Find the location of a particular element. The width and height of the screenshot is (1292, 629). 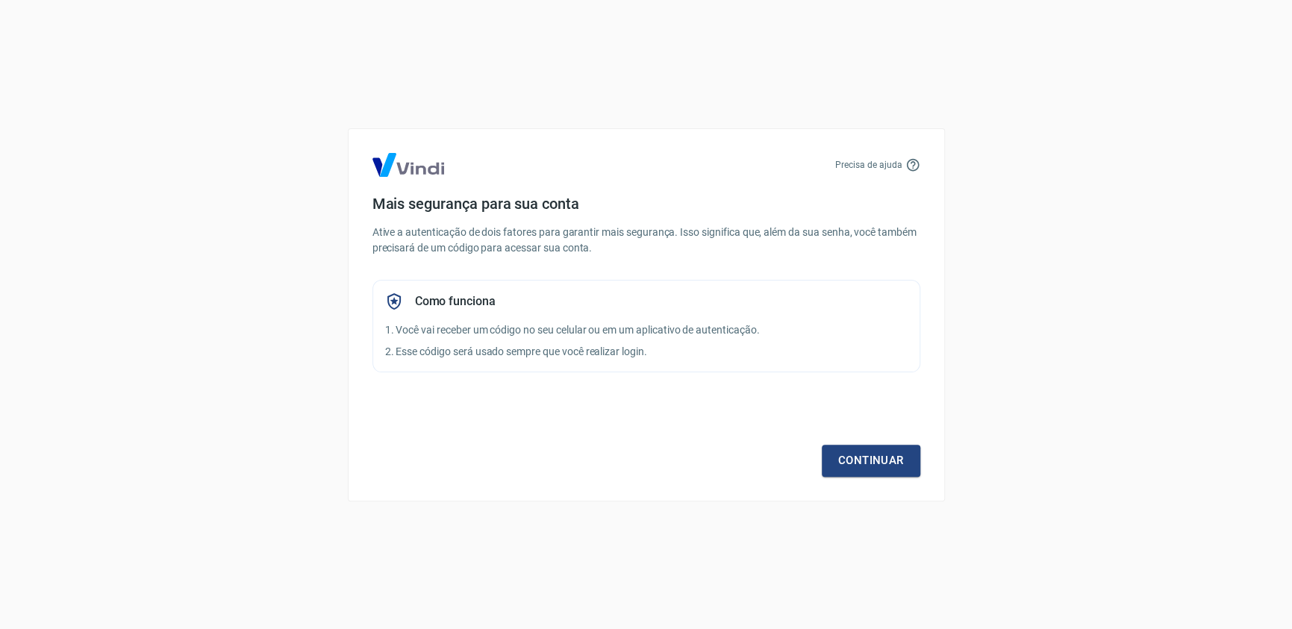

p: 2. Esse código será usado sempre que você realizar login. is located at coordinates (646, 352).